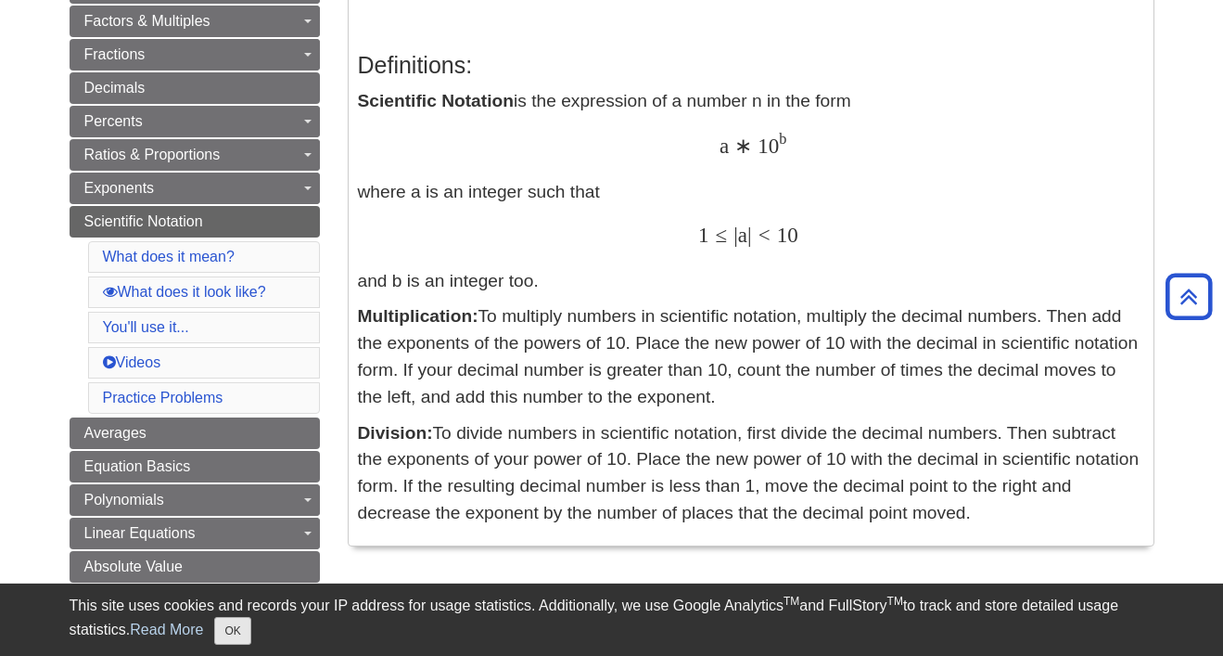 The height and width of the screenshot is (656, 1223). Describe the element at coordinates (232, 631) in the screenshot. I see `button: Close` at that location.